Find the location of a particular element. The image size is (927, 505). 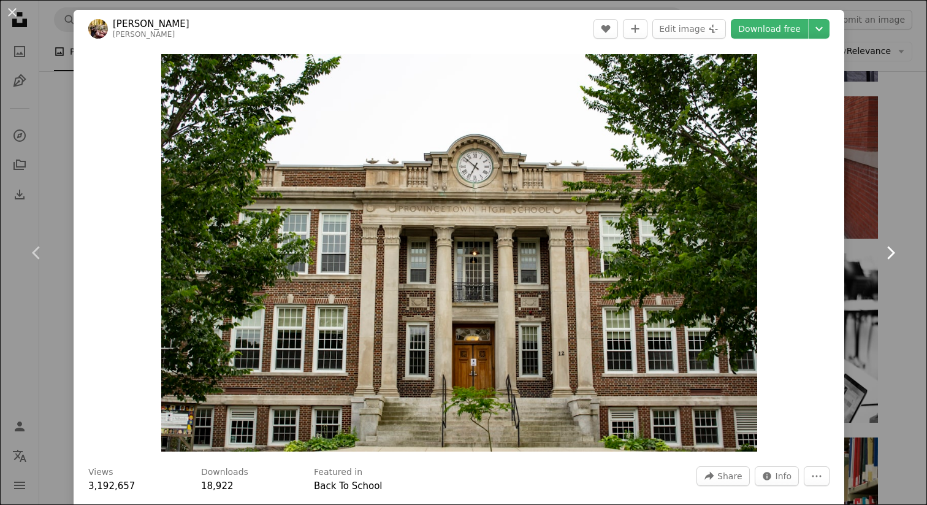

button: Add to Collection is located at coordinates (635, 29).